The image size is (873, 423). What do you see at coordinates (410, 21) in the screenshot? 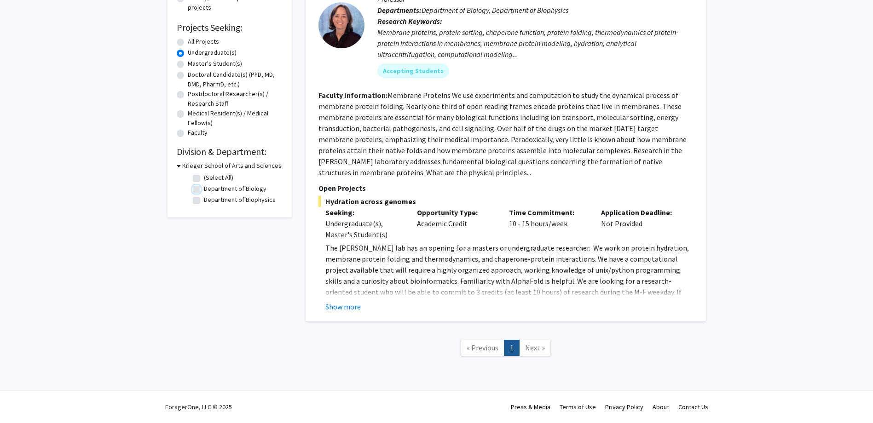
I see `b: Research Keywords:` at bounding box center [410, 21].